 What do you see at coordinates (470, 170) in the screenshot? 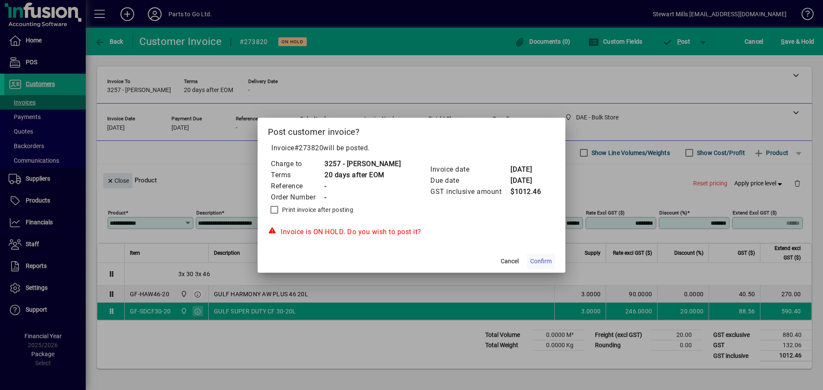
I see `td: Invoice date` at bounding box center [470, 170].